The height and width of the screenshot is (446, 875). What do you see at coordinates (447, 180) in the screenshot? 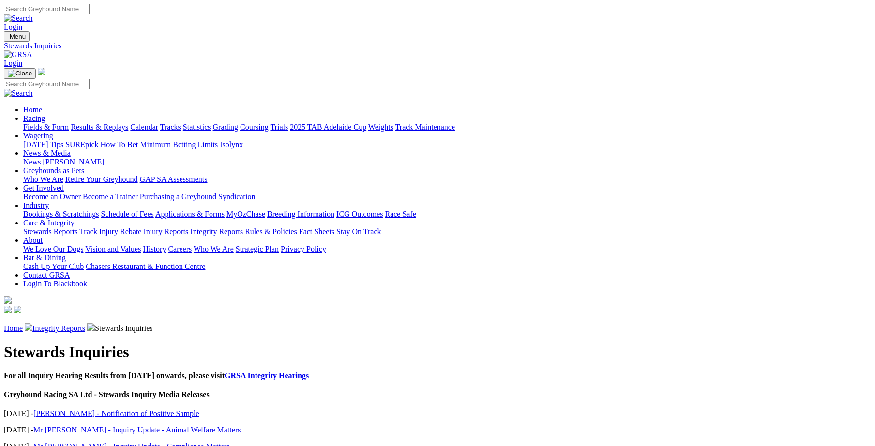
I see `div: Greyhounds as Pets` at bounding box center [447, 180].